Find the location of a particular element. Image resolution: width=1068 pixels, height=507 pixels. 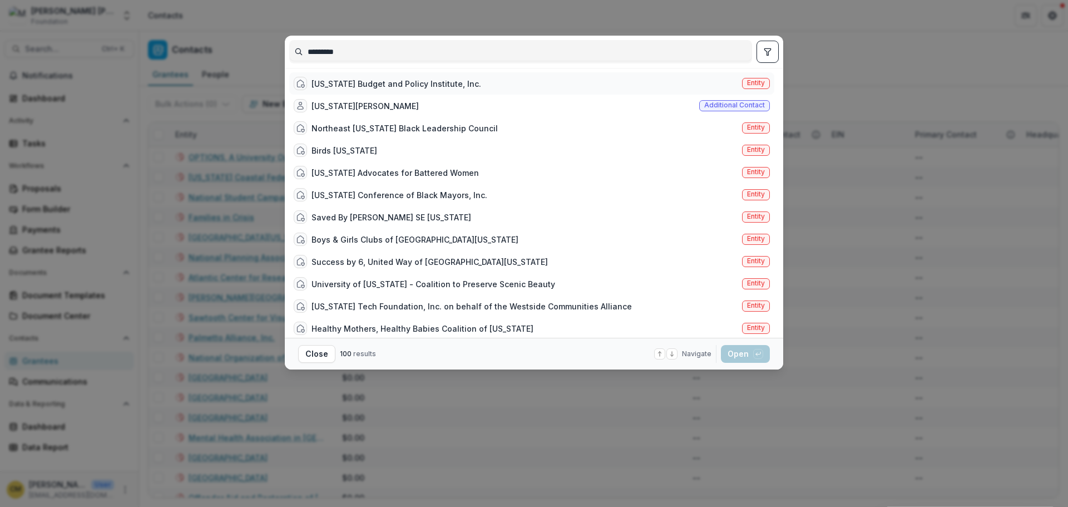

button: Close is located at coordinates (317, 354).